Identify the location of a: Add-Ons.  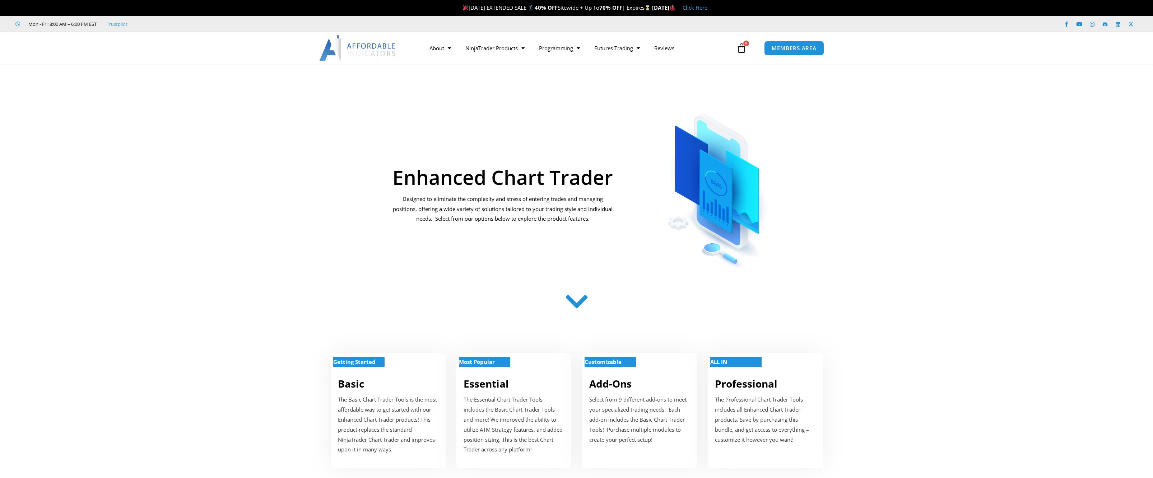
(610, 384).